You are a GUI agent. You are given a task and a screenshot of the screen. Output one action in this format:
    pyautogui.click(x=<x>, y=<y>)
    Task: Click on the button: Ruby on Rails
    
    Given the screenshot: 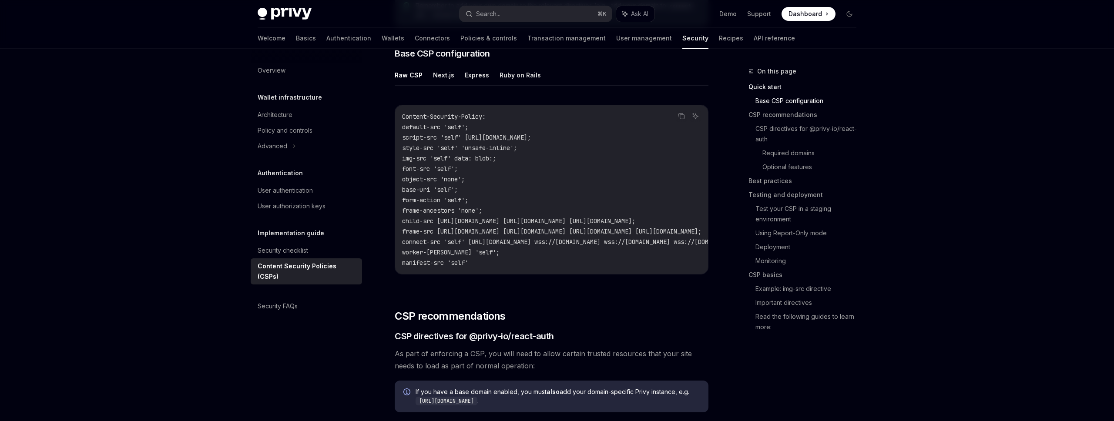 What is the action you would take?
    pyautogui.click(x=520, y=75)
    